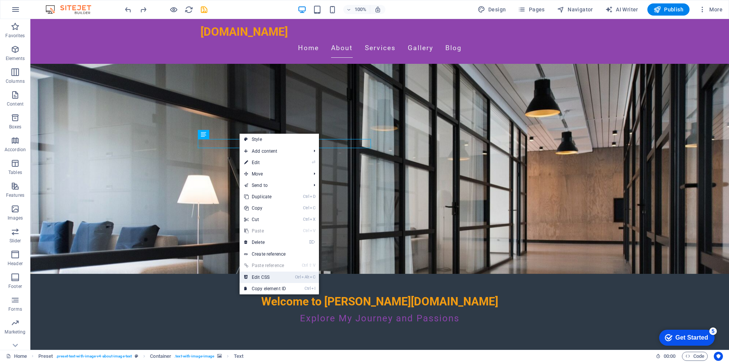 The width and height of the screenshot is (729, 362). What do you see at coordinates (265, 277) in the screenshot?
I see `a: CtrlAltCEdit CSS` at bounding box center [265, 277].